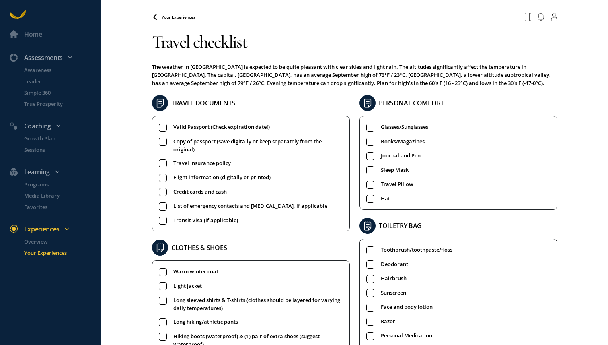 The height and width of the screenshot is (345, 608). What do you see at coordinates (394, 264) in the screenshot?
I see `span: Deodorant` at bounding box center [394, 264].